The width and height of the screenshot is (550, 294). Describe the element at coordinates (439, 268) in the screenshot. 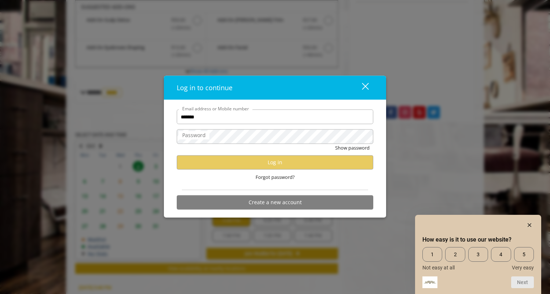

I see `span: Not easy at all` at that location.